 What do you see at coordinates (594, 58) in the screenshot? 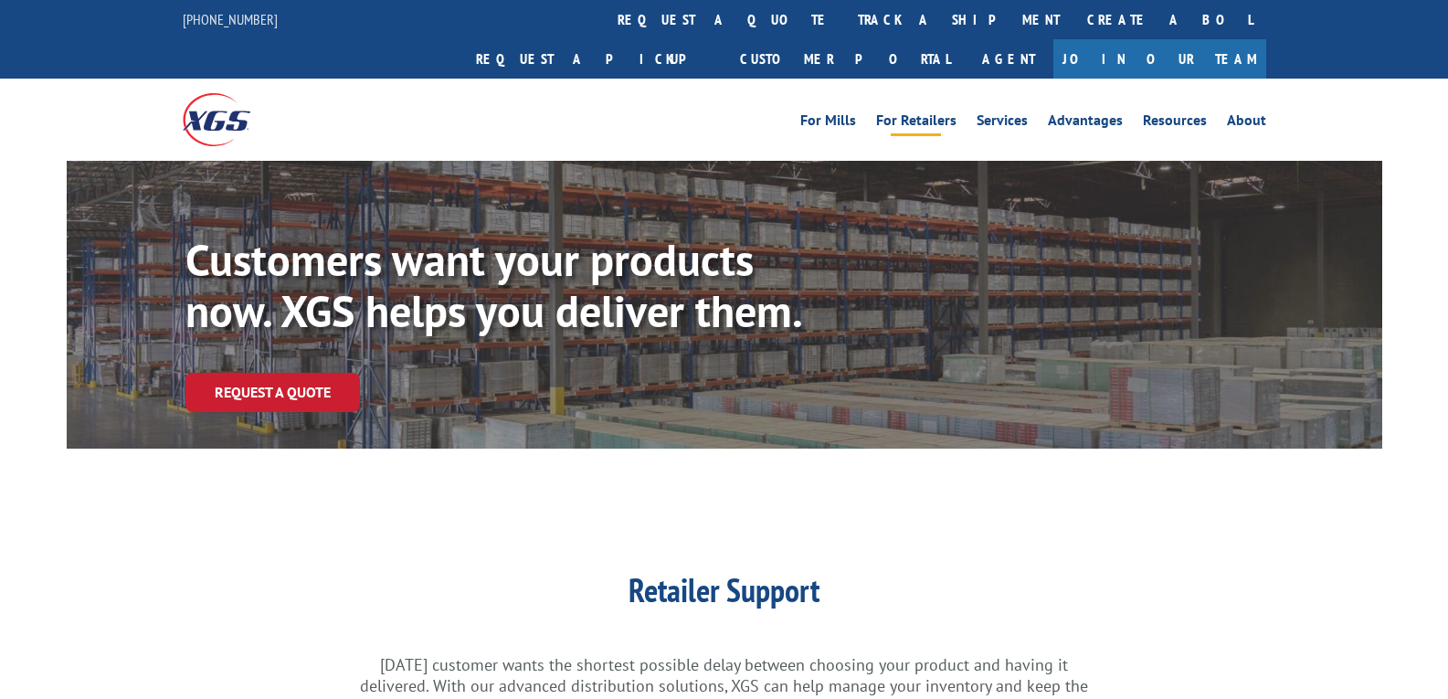
I see `a: Request a pickup` at bounding box center [594, 58].